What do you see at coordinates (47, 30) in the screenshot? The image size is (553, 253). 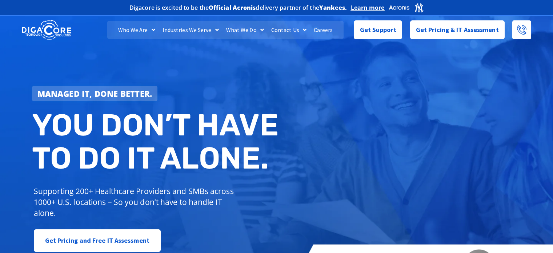 I see `img: DigaCore Technology Consulting` at bounding box center [47, 30].